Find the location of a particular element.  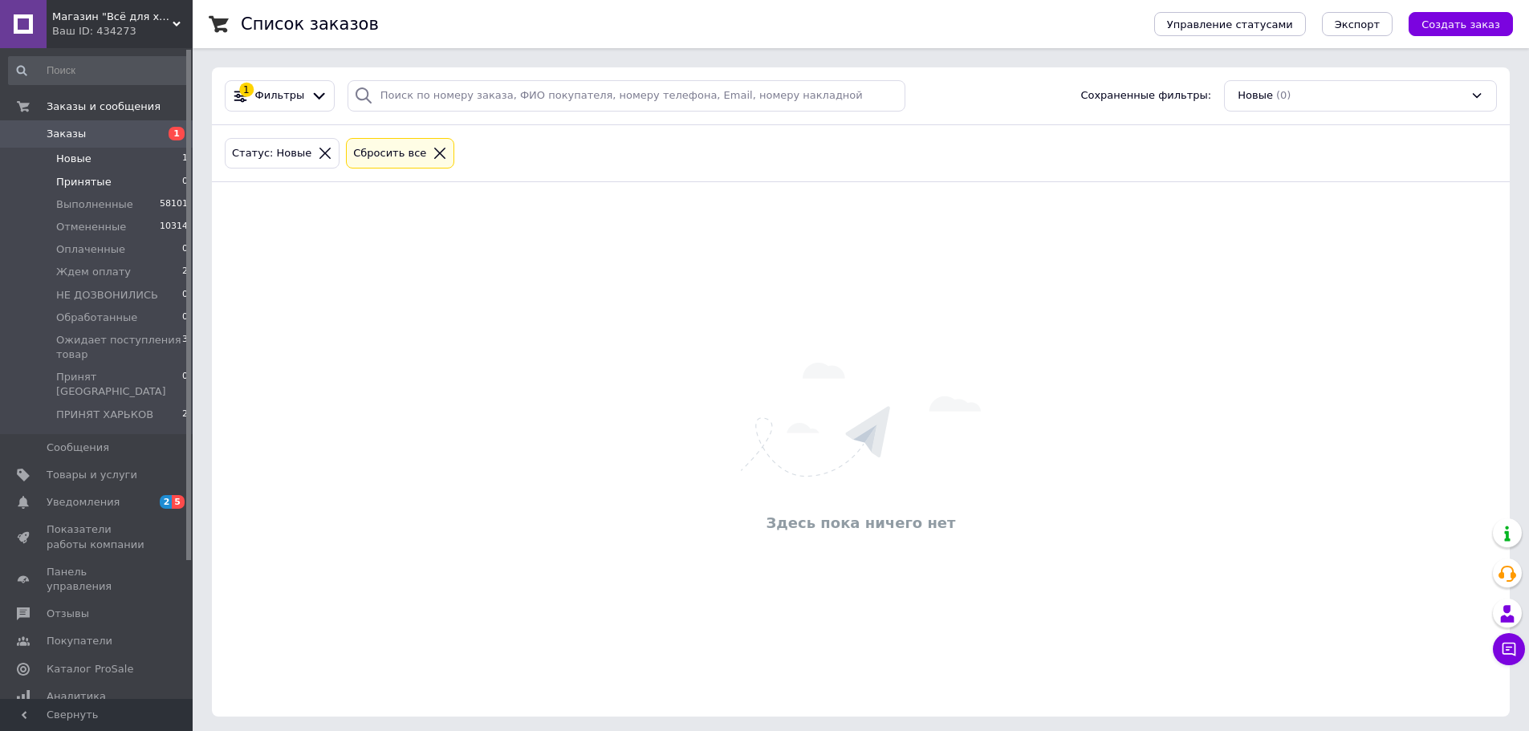

span: Оплаченные is located at coordinates (91, 250).